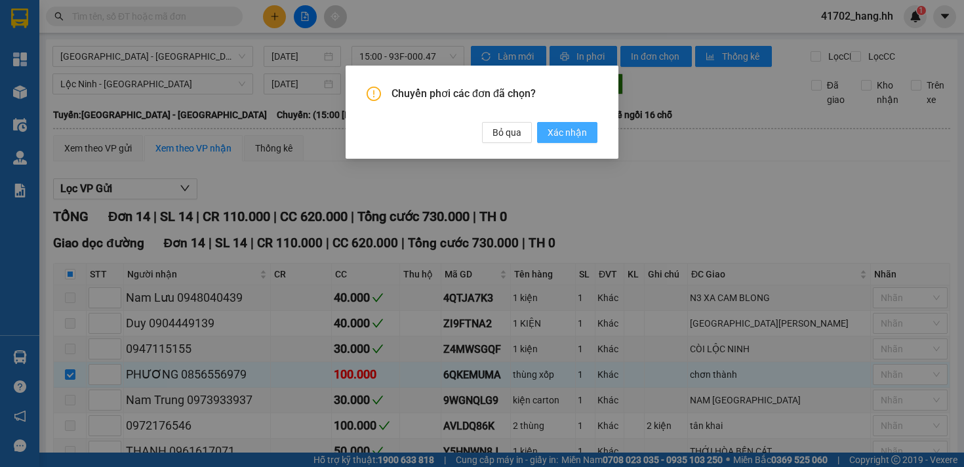 This screenshot has height=467, width=964. Describe the element at coordinates (494, 94) in the screenshot. I see `span: Chuyển phơi các đơn đã chọn?` at that location.